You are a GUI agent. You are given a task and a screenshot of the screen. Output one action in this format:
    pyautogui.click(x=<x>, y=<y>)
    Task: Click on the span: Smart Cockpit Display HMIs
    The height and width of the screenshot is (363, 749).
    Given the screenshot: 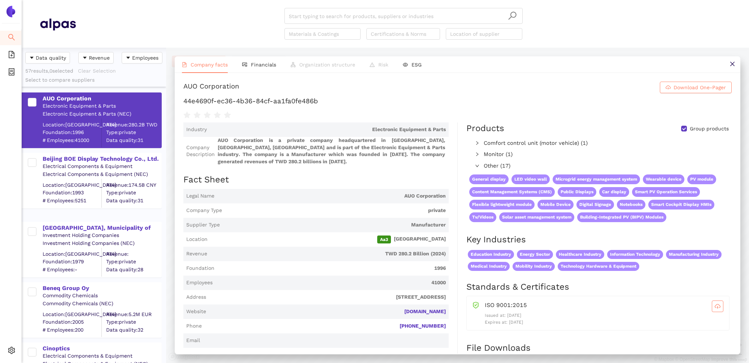 What is the action you would take?
    pyautogui.click(x=681, y=204)
    